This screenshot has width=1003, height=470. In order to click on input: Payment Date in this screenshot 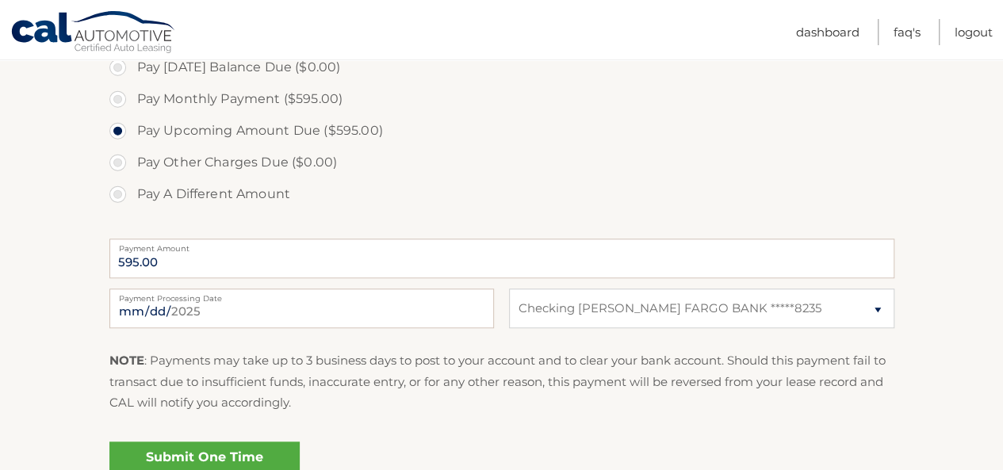, I will do `click(301, 308)`.